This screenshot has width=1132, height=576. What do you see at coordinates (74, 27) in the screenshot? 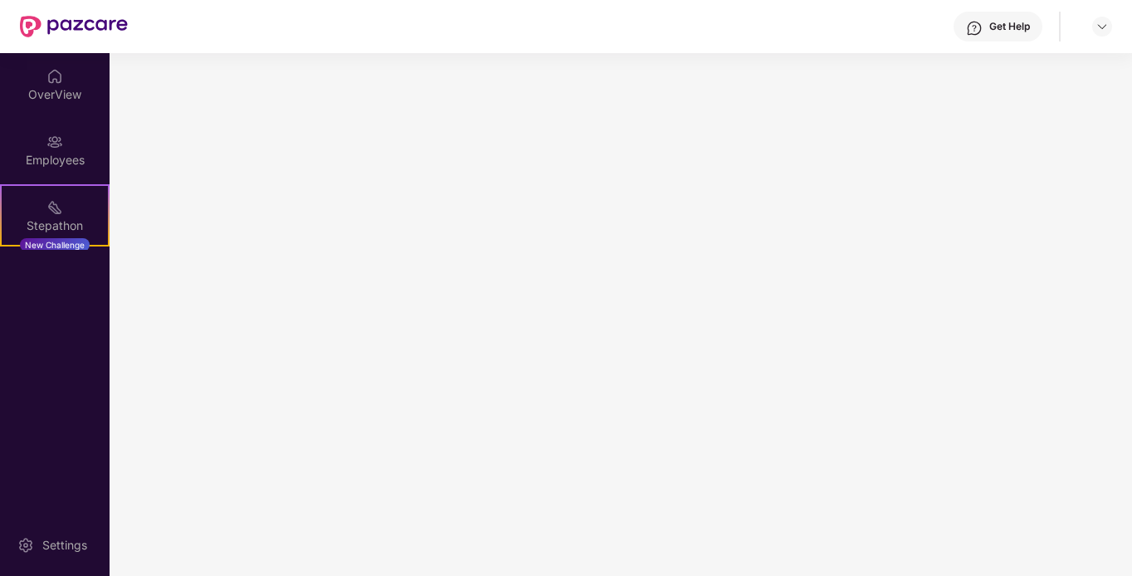
I see `img: New Pazcare Logo` at bounding box center [74, 27].